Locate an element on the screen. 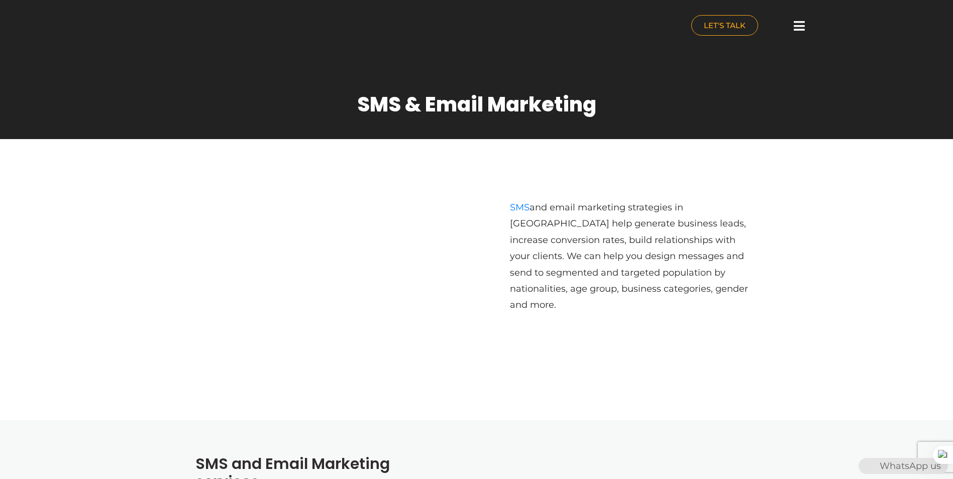 The image size is (953, 479). a: LET'S TALK is located at coordinates (724, 25).